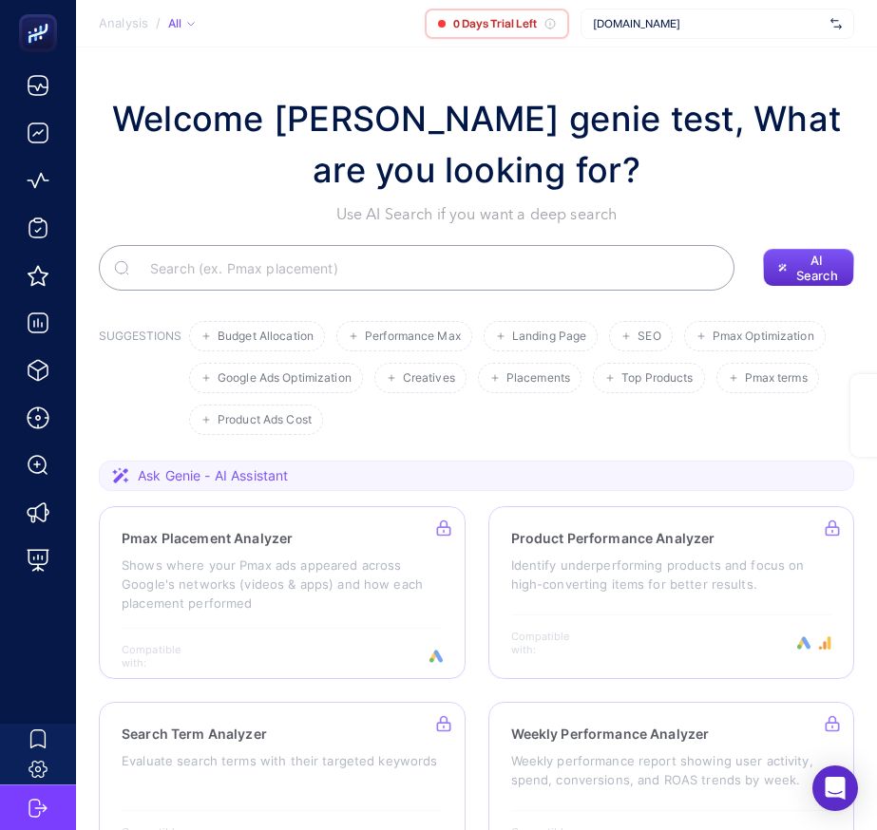 Image resolution: width=877 pixels, height=830 pixels. What do you see at coordinates (181, 24) in the screenshot?
I see `div: All` at bounding box center [181, 24].